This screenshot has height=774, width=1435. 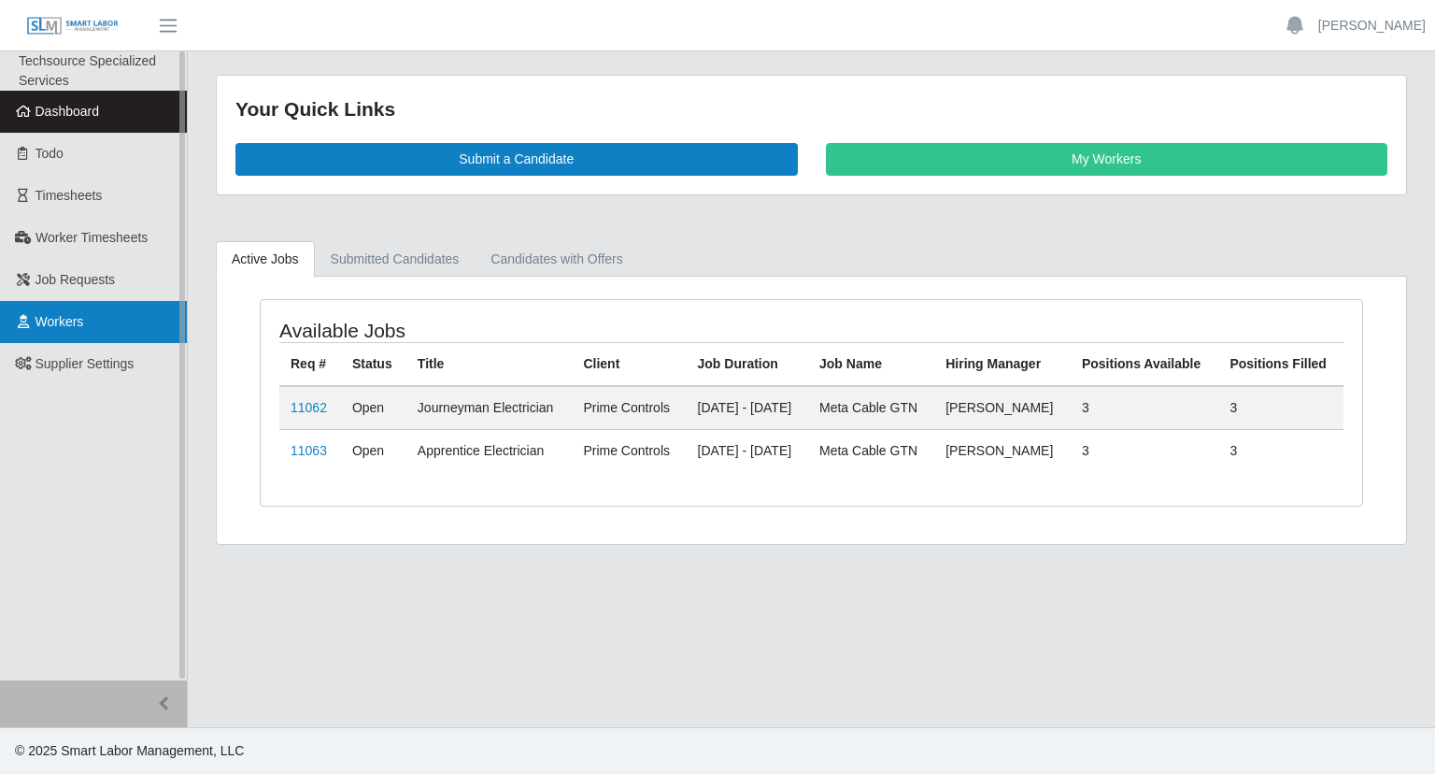 I want to click on a: Submit a Candidate, so click(x=517, y=159).